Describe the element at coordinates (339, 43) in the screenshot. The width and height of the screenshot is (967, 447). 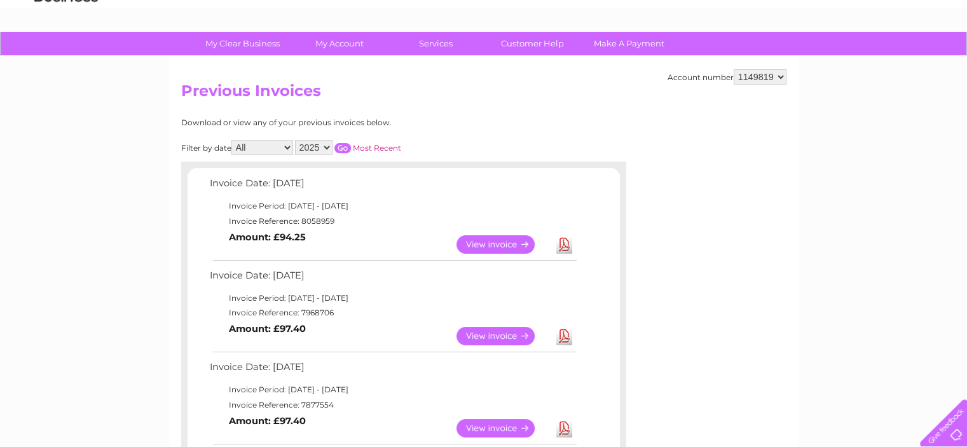
I see `a: My Account` at that location.